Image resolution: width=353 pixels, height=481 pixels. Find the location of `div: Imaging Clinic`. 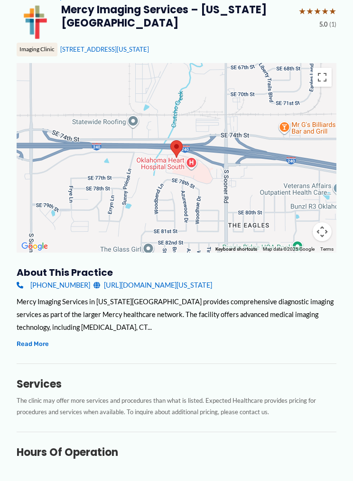

div: Imaging Clinic is located at coordinates (37, 49).